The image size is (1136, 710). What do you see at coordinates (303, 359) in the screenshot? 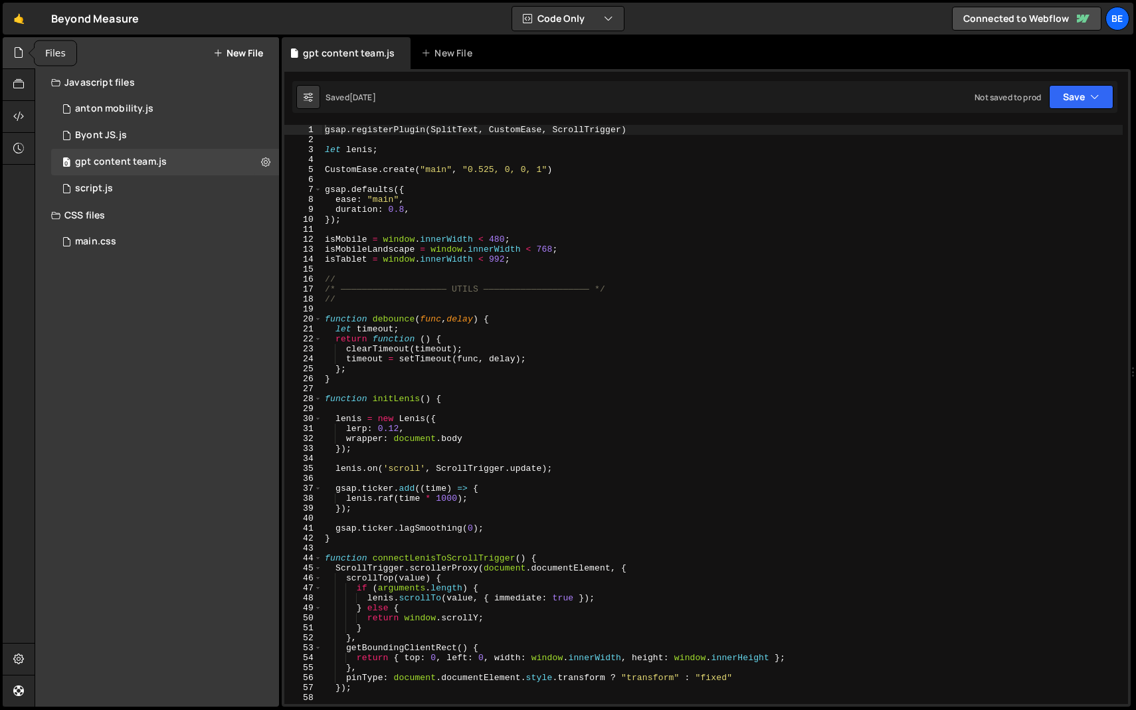
I see `div: 24` at bounding box center [303, 359].